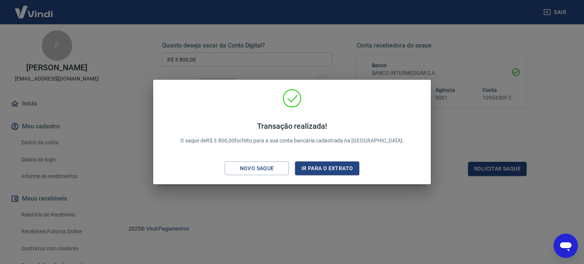 This screenshot has width=584, height=264. What do you see at coordinates (327, 168) in the screenshot?
I see `button: Ir para o extrato` at bounding box center [327, 168].